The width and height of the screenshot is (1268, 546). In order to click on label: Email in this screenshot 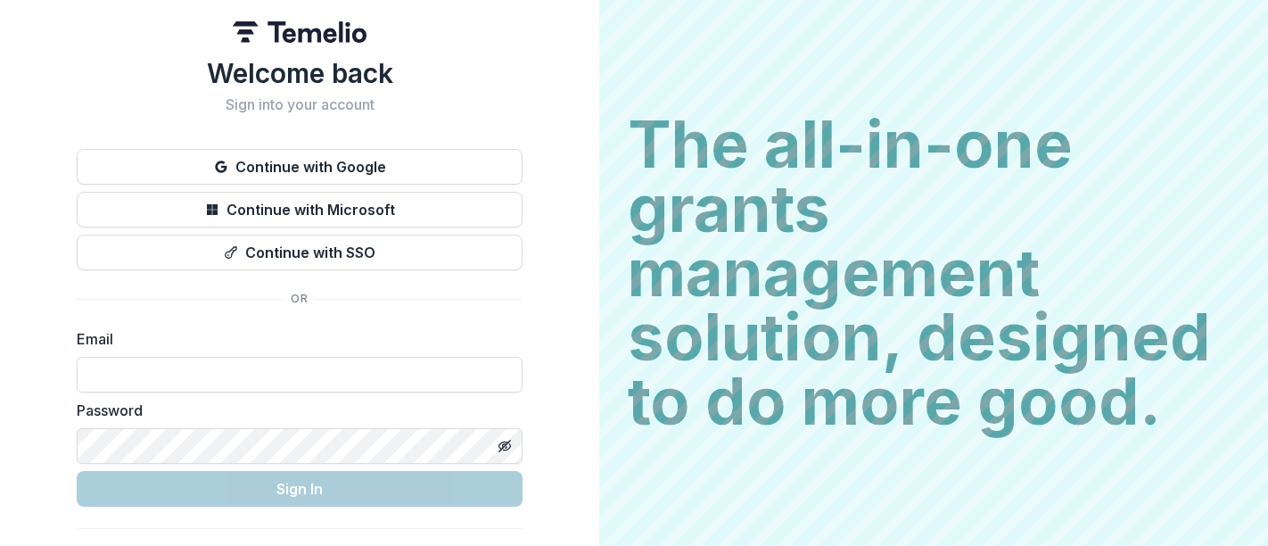, I will do `click(294, 339)`.